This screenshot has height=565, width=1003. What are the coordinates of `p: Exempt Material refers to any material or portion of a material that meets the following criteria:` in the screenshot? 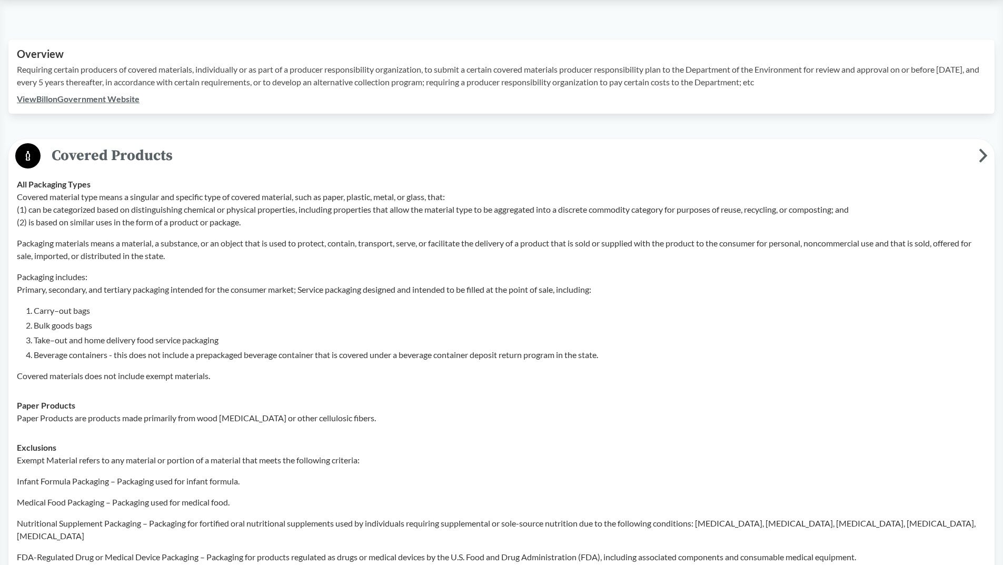 It's located at (501, 460).